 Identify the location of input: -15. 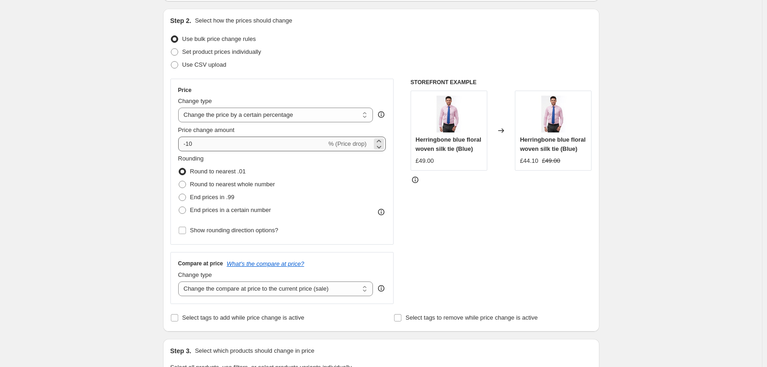
(252, 144).